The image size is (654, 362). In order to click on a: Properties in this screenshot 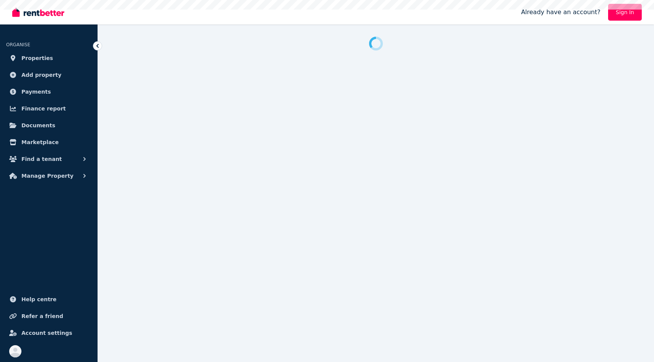, I will do `click(49, 58)`.